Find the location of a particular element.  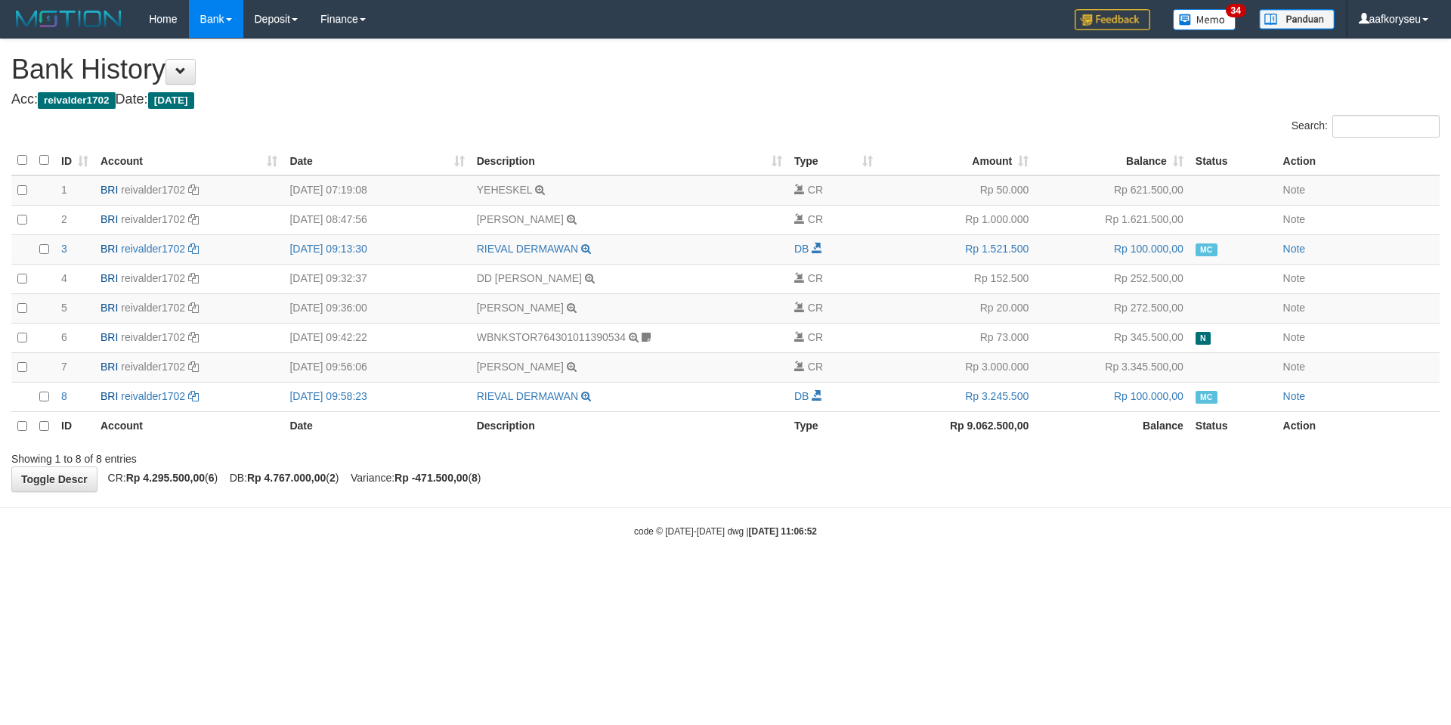

img: panduan.png is located at coordinates (1297, 19).